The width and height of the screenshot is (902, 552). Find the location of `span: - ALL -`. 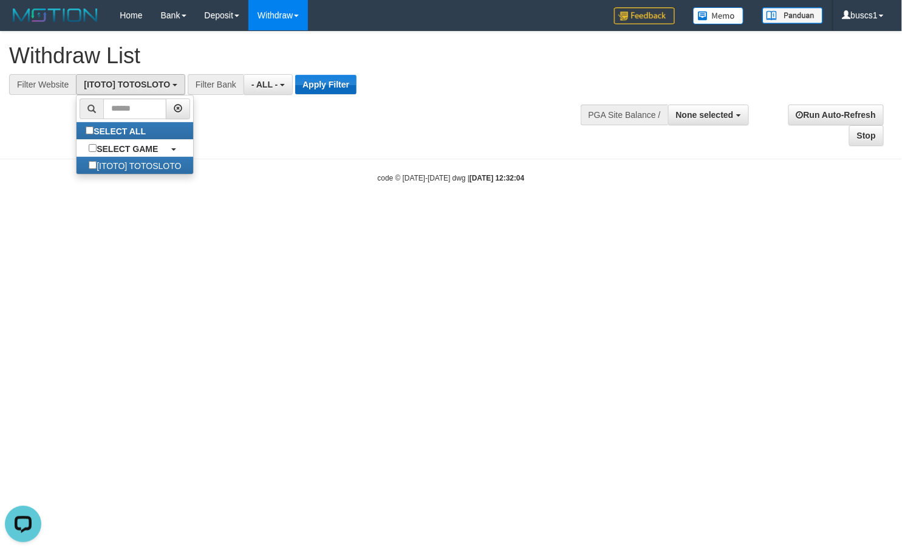

span: - ALL - is located at coordinates (265, 84).